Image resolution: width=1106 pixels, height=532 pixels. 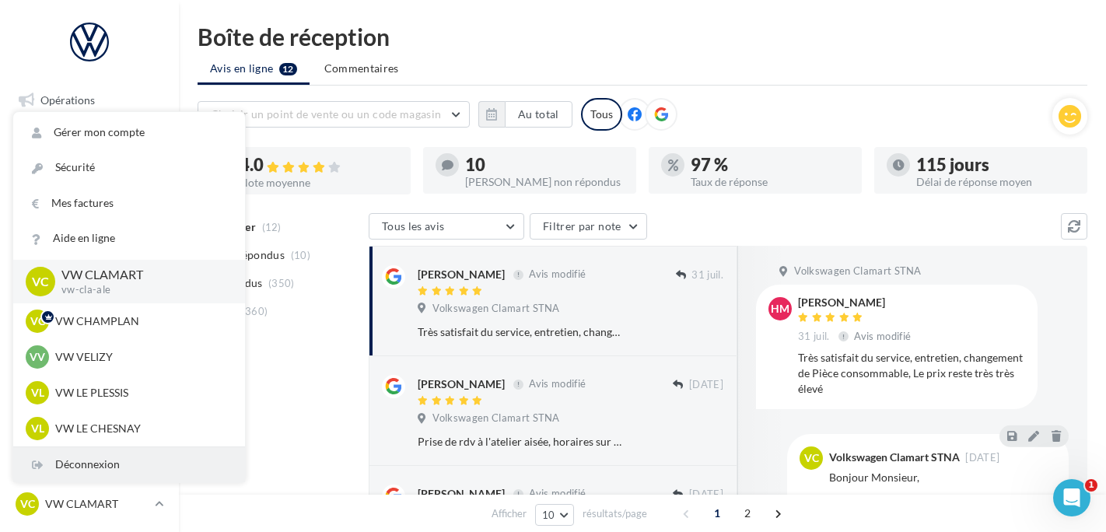 I want to click on div: Tous, so click(x=601, y=114).